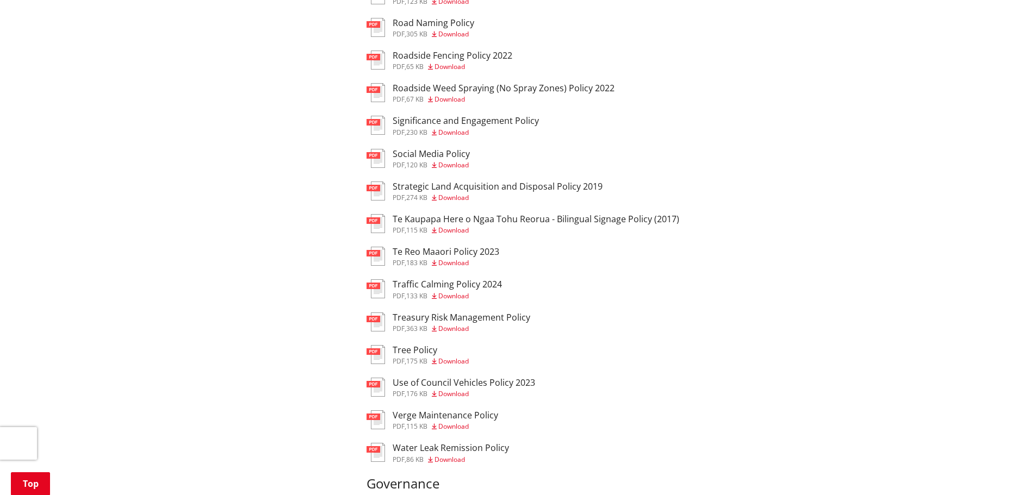  What do you see at coordinates (445, 415) in the screenshot?
I see `h3: Verge Maintenance Policy` at bounding box center [445, 415].